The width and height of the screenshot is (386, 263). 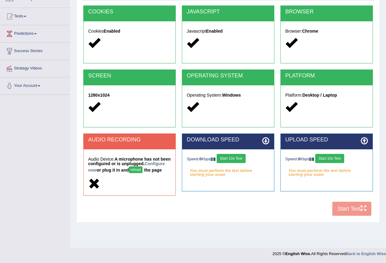 What do you see at coordinates (35, 16) in the screenshot?
I see `a: Tests` at bounding box center [35, 16].